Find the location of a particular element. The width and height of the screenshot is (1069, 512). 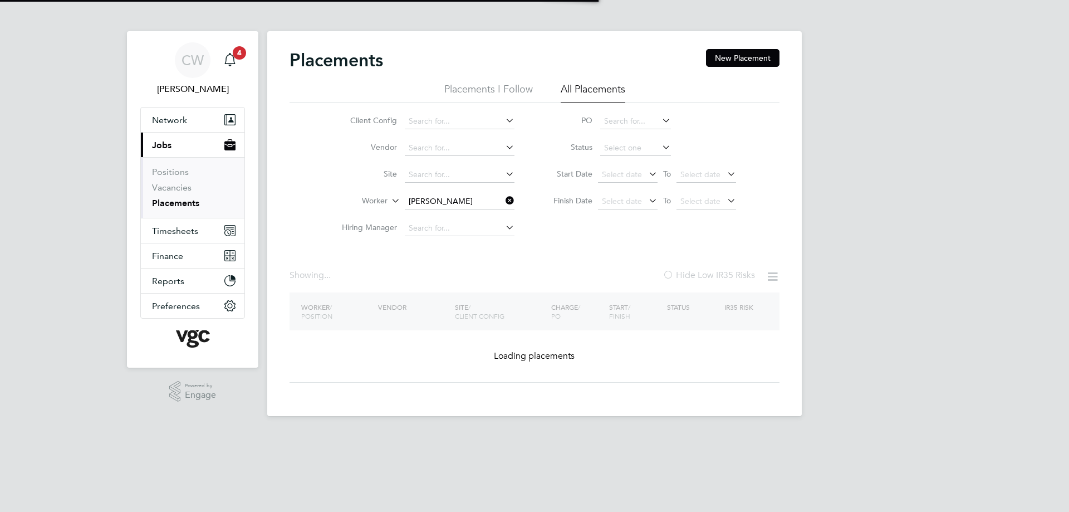

span: Reports is located at coordinates (168, 281).